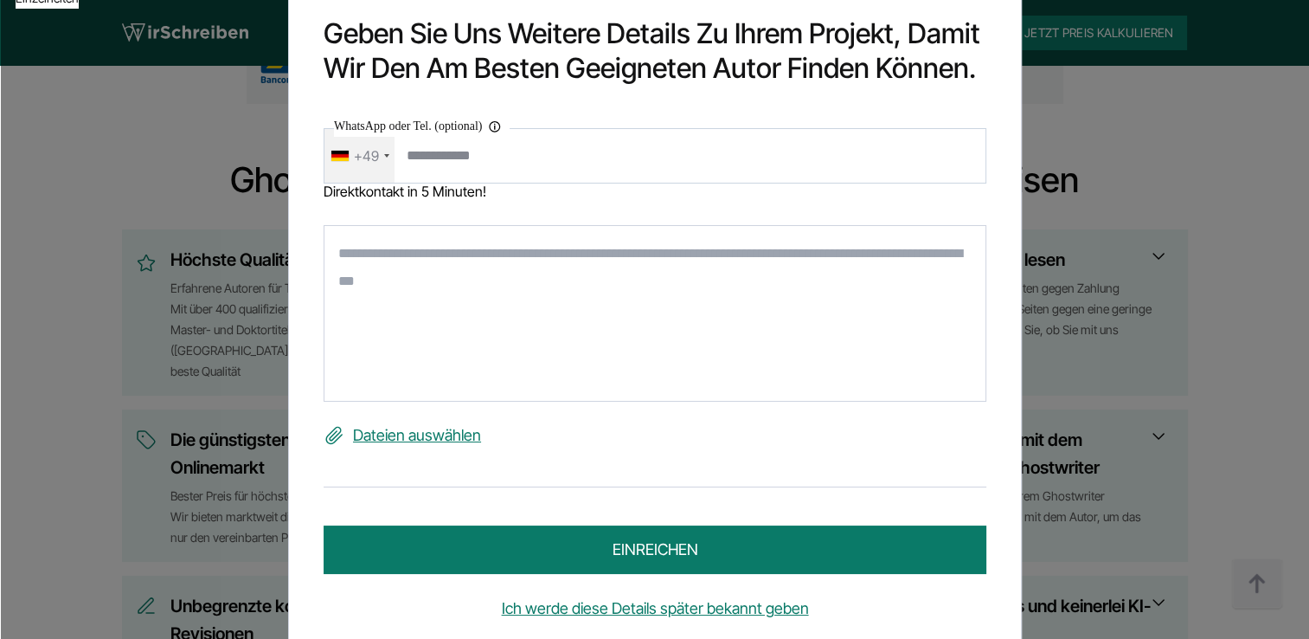 The height and width of the screenshot is (639, 1309). Describe the element at coordinates (655, 550) in the screenshot. I see `button: einreichen` at that location.